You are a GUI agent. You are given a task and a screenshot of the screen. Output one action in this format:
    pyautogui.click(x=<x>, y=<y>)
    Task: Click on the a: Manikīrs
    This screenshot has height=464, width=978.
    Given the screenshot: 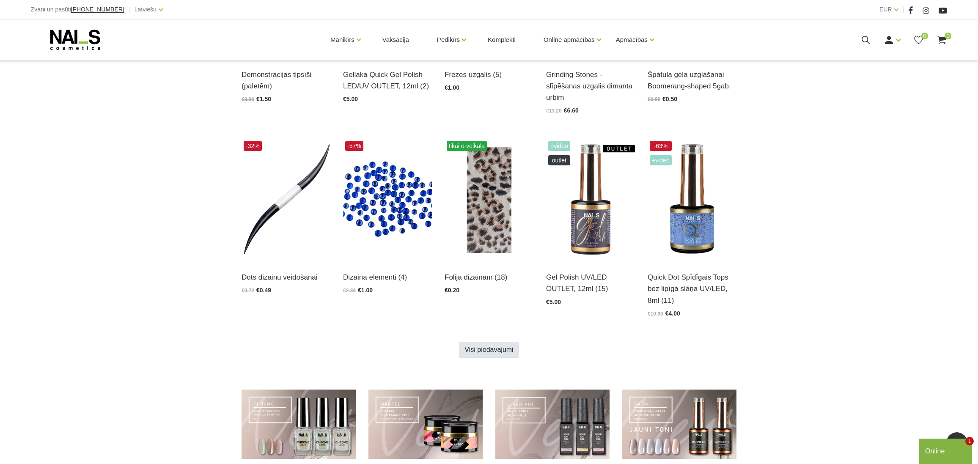 What is the action you would take?
    pyautogui.click(x=342, y=40)
    